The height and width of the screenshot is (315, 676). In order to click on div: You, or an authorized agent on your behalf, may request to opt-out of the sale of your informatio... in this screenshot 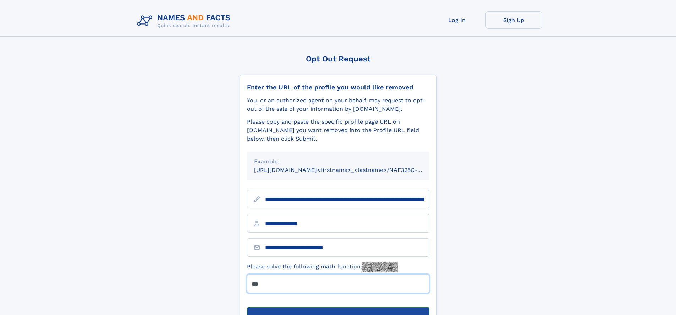, I will do `click(338, 105)`.